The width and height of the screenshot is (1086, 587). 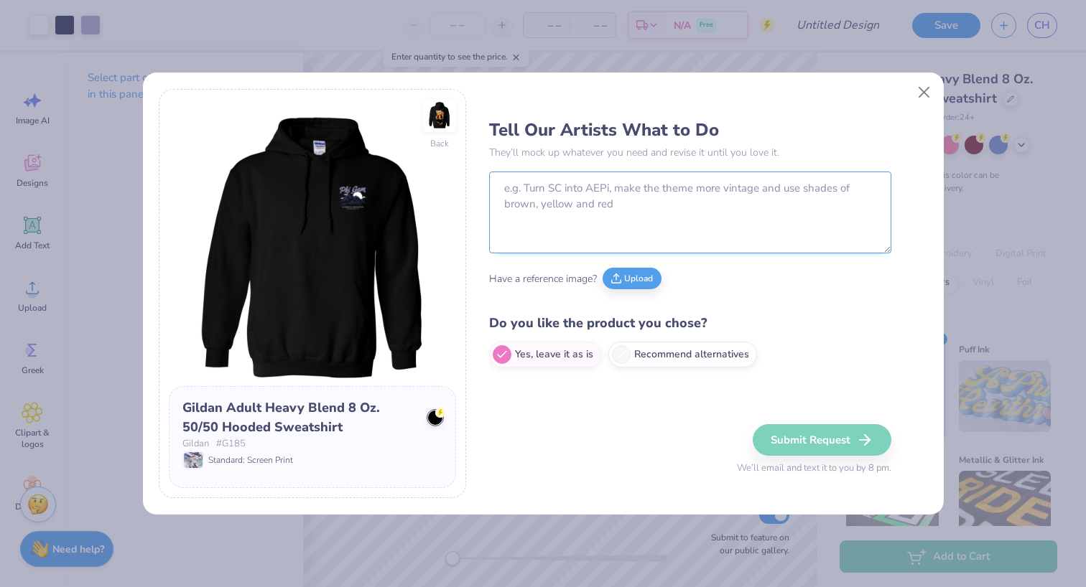 I want to click on span: Standard: Screen Print, so click(x=251, y=460).